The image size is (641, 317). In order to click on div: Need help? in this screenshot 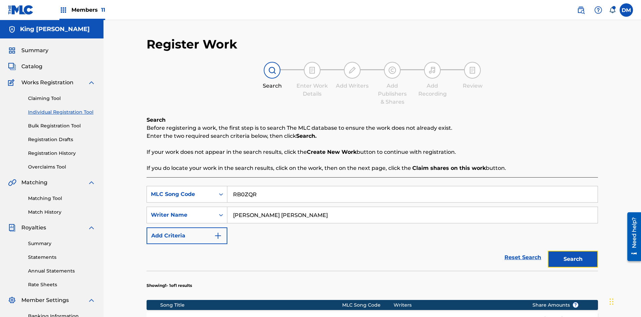, I will do `click(12, 23)`.